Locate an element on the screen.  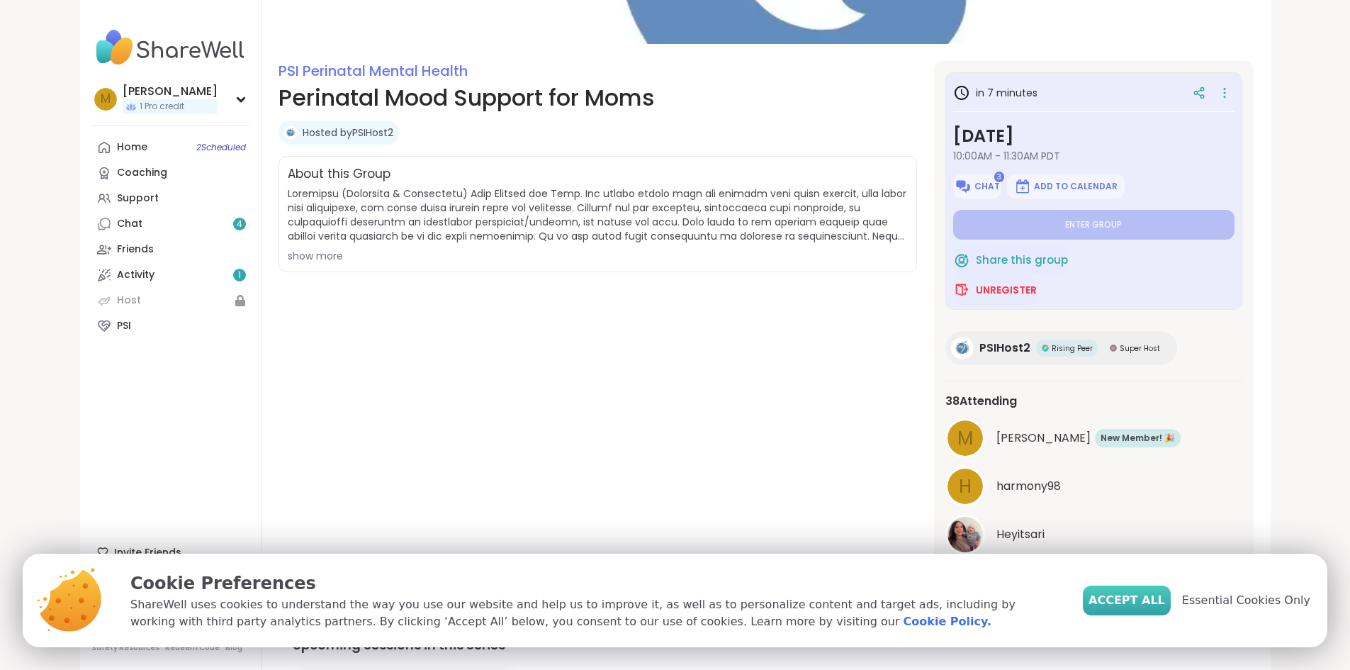
a: PSI is located at coordinates (170, 326).